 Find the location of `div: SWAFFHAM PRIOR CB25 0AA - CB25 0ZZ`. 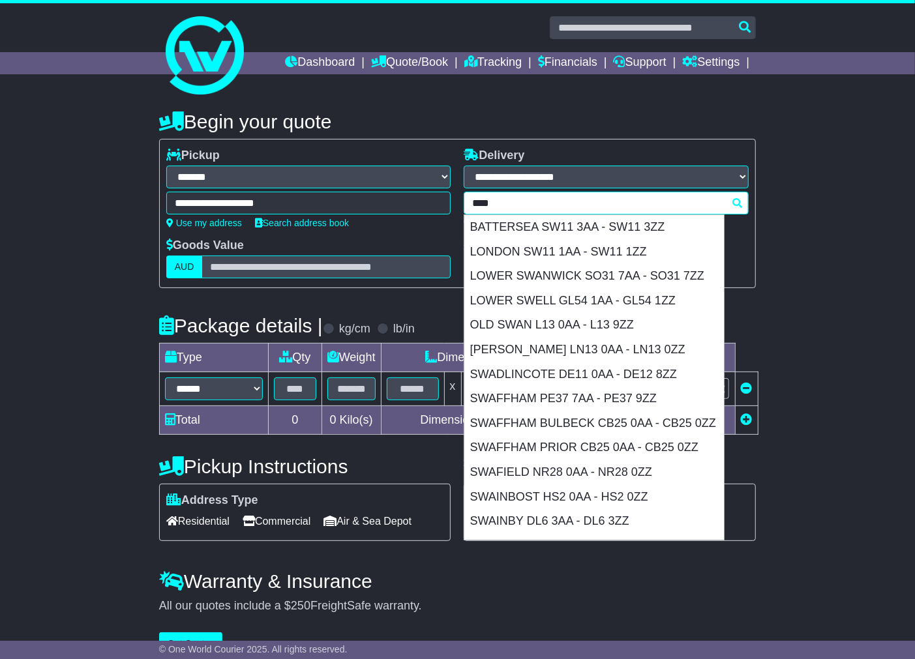

div: SWAFFHAM PRIOR CB25 0AA - CB25 0ZZ is located at coordinates (594, 448).